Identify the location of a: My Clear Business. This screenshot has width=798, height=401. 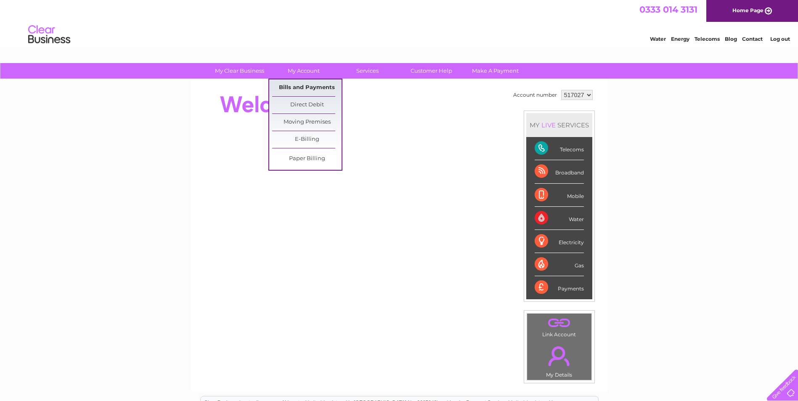
(239, 71).